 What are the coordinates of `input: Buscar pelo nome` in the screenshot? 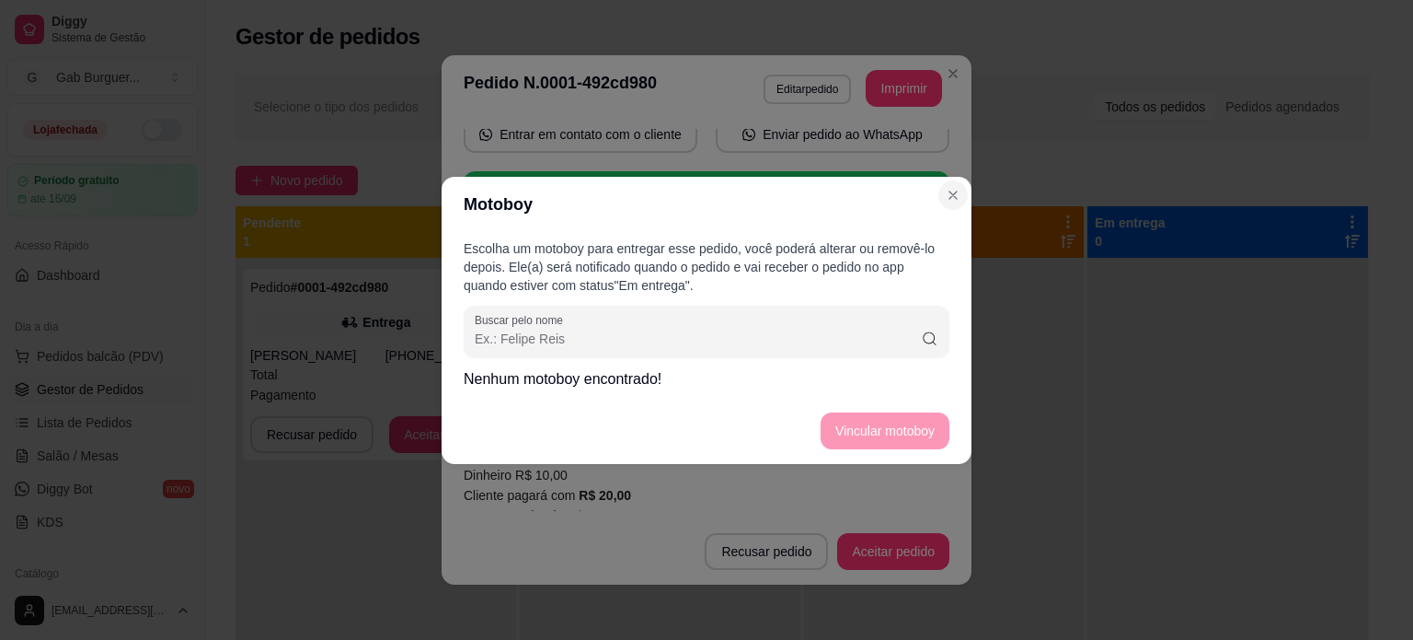 It's located at (698, 339).